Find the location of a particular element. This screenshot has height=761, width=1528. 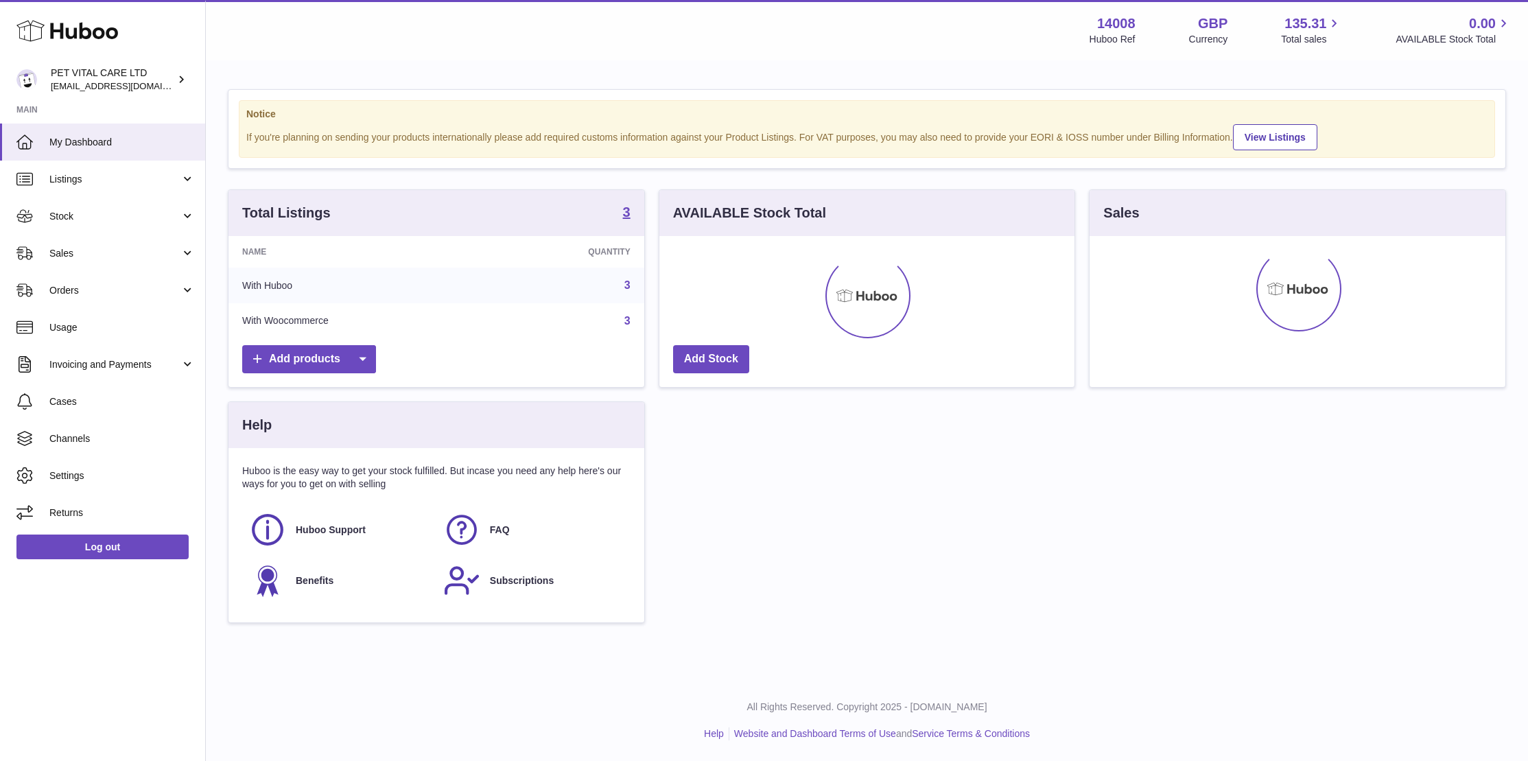

a: Help is located at coordinates (714, 734).